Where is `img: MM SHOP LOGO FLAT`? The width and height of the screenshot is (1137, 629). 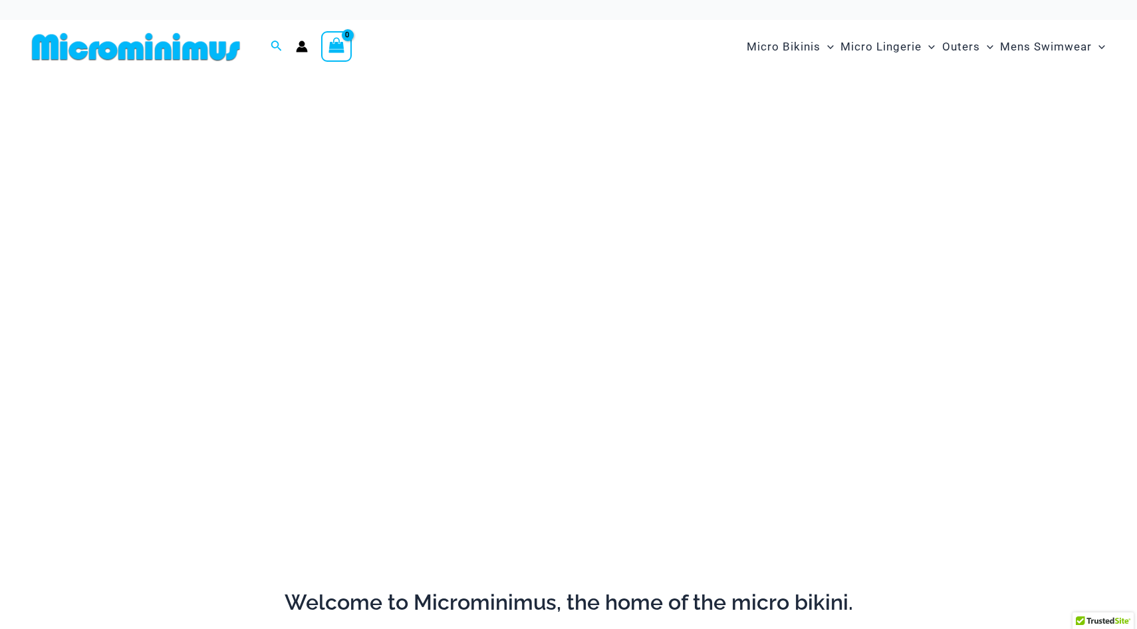 img: MM SHOP LOGO FLAT is located at coordinates (136, 47).